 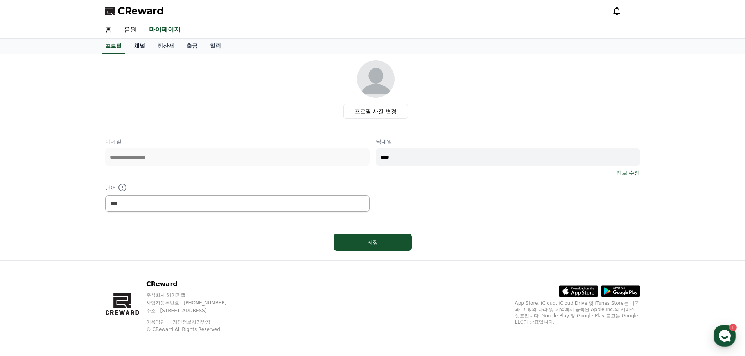 I want to click on span: 1, so click(x=81, y=251).